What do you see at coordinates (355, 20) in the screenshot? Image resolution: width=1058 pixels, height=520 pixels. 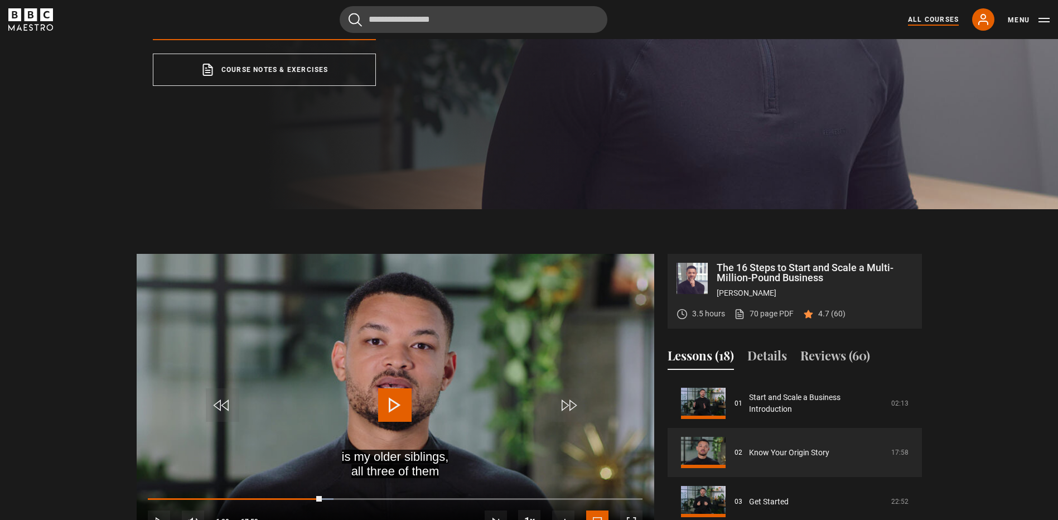 I see `button: Submit the search query` at bounding box center [355, 20].